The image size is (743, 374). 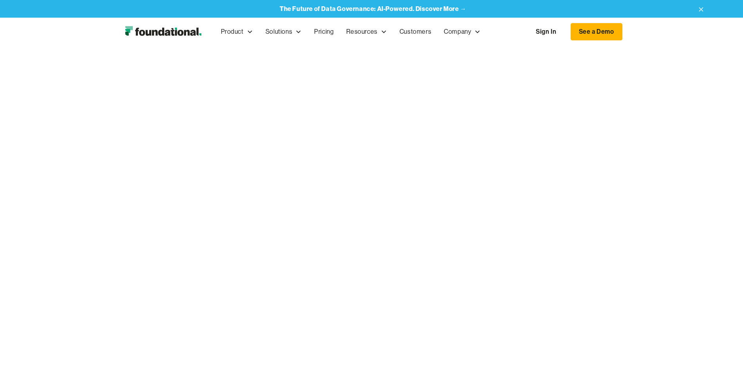 I want to click on a: The Future of Data Governance: AI-Powered. Discover More →, so click(x=373, y=9).